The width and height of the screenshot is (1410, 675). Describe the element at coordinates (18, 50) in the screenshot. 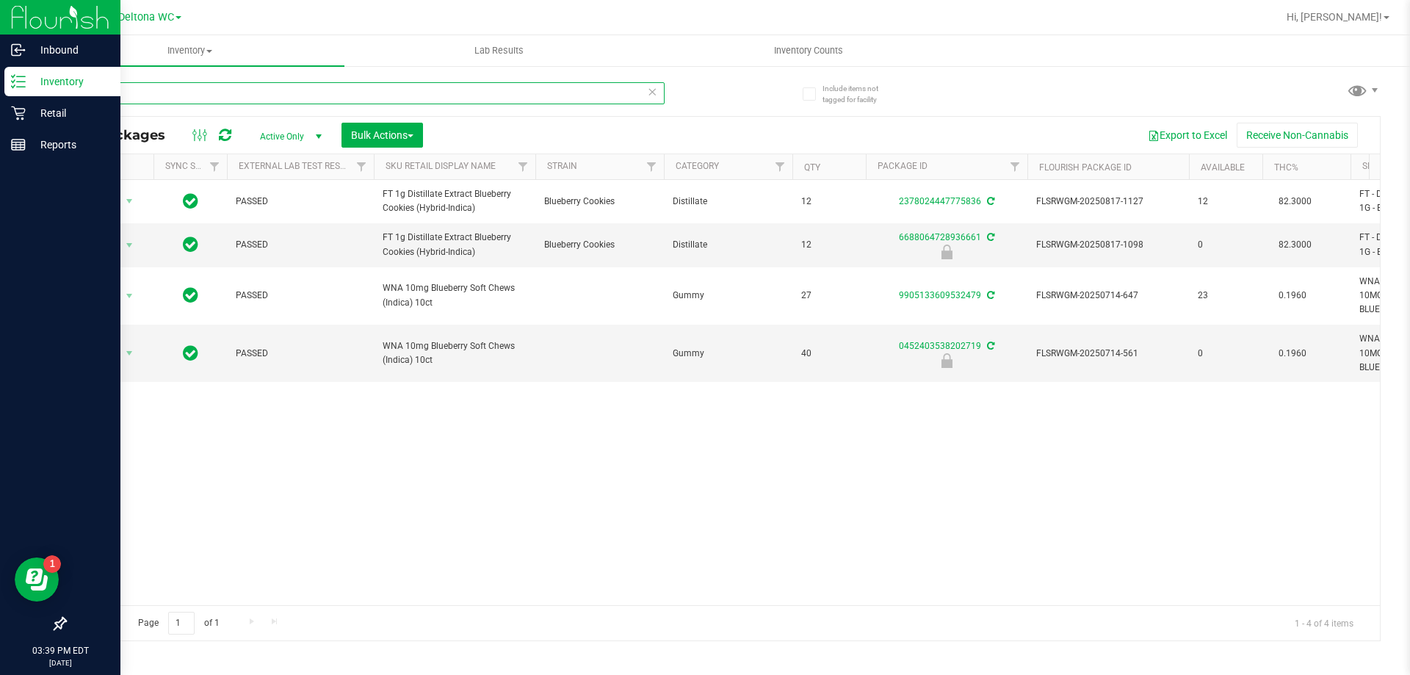

I see `inline-svg: Inbound` at that location.